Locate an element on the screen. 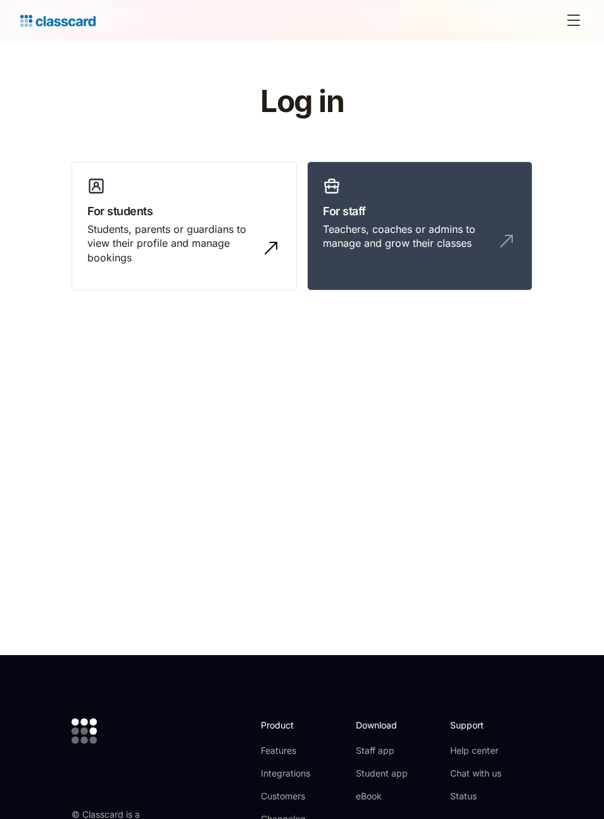 This screenshot has height=819, width=604. a: Logo is located at coordinates (58, 20).